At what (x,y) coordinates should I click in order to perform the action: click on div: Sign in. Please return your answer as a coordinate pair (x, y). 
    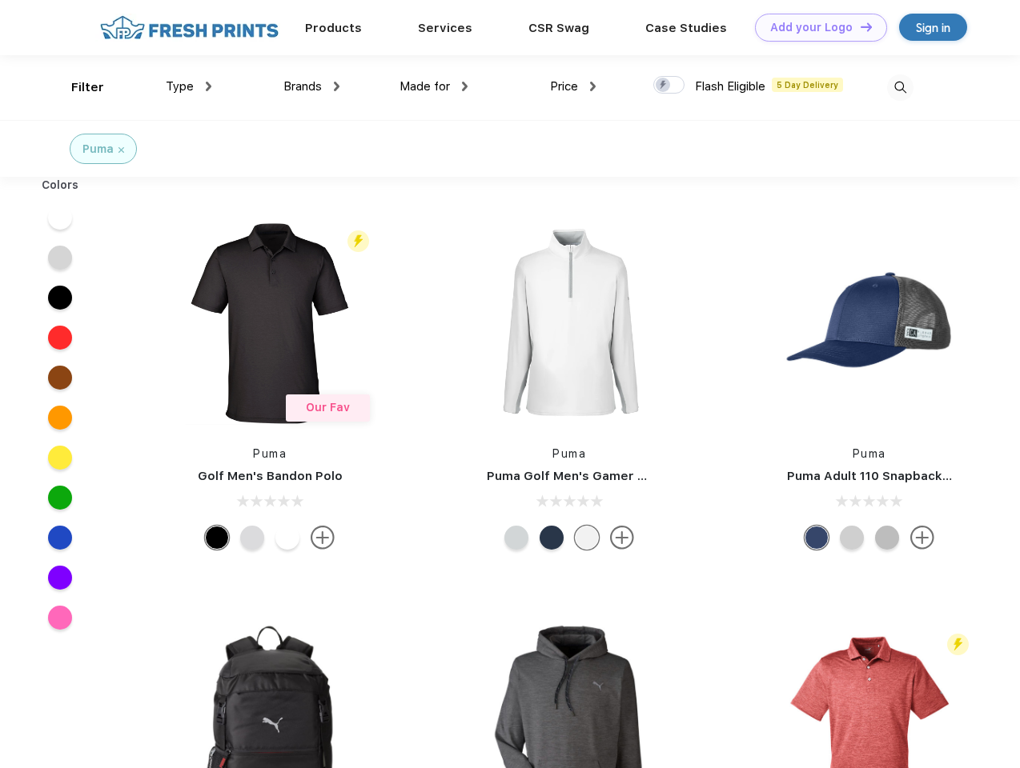
    Looking at the image, I should click on (932, 27).